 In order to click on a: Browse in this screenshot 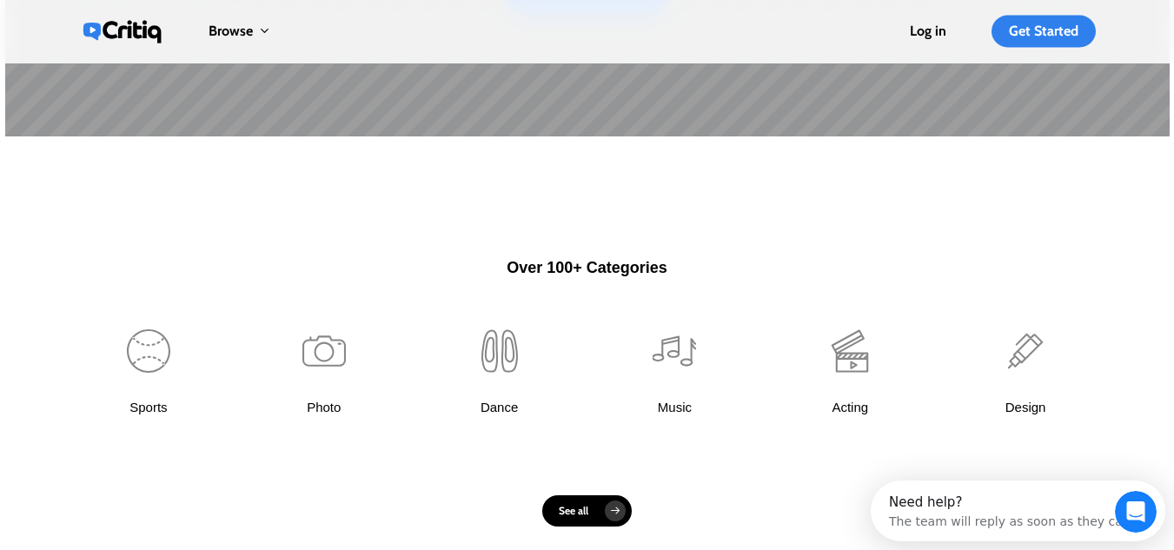, I will do `click(239, 31)`.